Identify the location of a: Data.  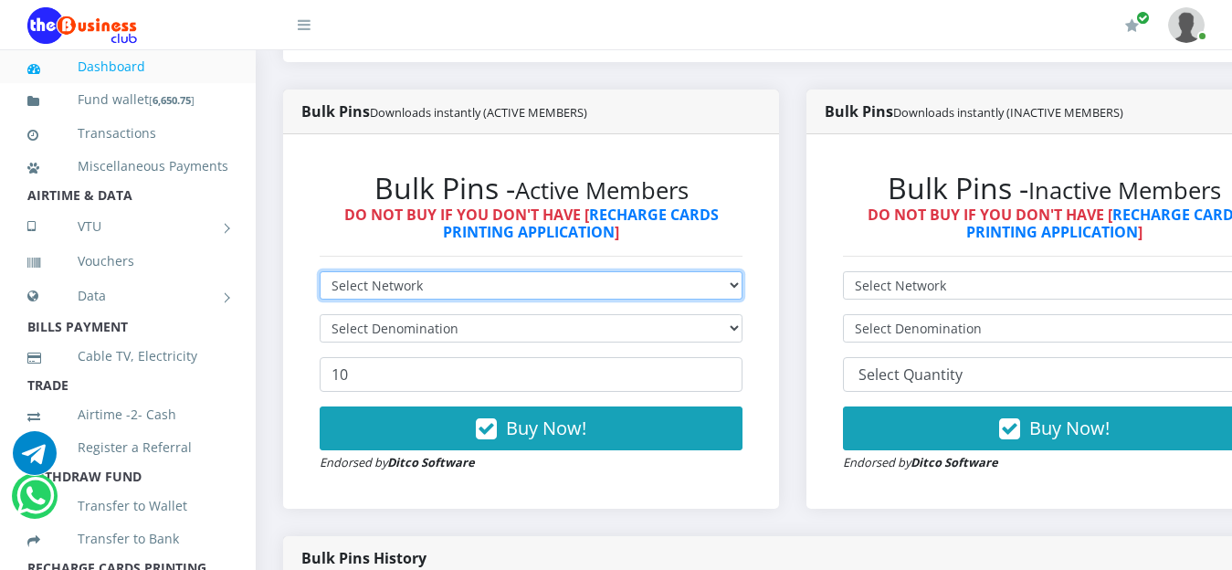
(128, 296).